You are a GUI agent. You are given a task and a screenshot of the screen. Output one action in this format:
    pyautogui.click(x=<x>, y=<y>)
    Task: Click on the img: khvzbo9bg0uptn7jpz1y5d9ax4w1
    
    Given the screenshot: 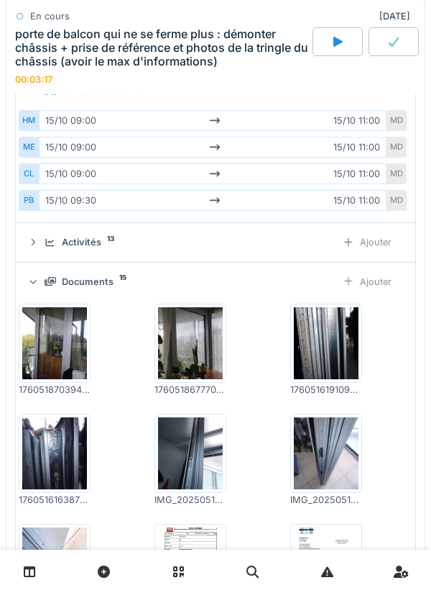 What is the action you would take?
    pyautogui.click(x=326, y=453)
    